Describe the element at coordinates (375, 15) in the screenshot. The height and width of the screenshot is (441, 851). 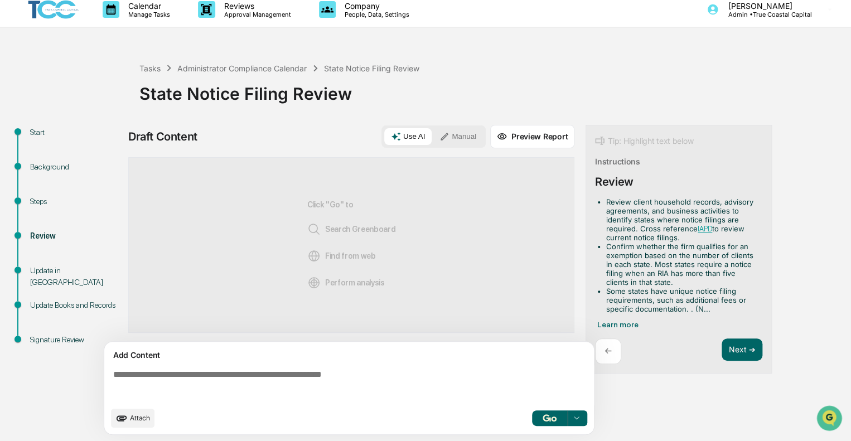
I see `p: People, Data, Settings` at that location.